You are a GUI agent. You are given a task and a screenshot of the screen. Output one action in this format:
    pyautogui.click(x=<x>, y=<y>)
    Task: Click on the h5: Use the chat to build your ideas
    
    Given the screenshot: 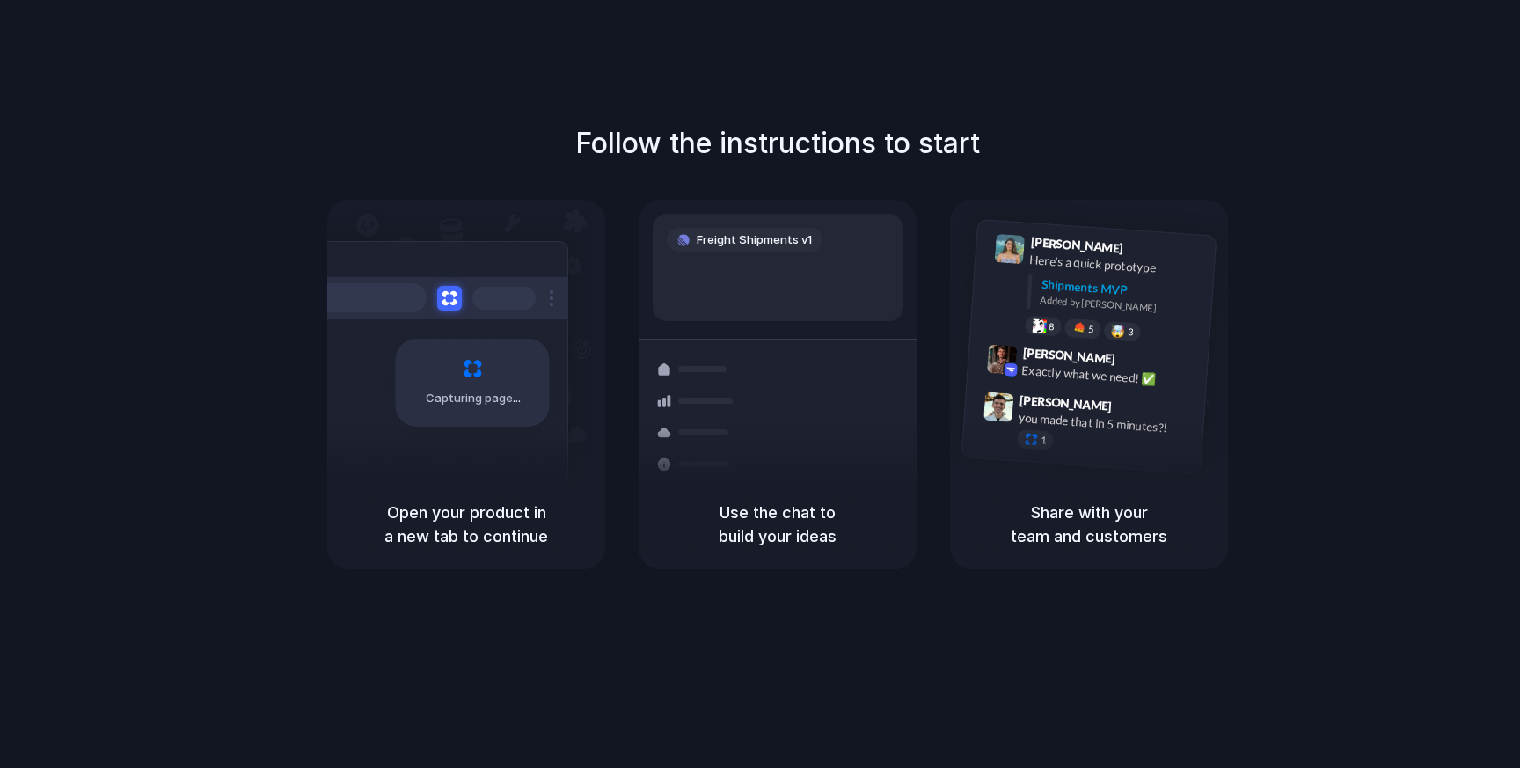 What is the action you would take?
    pyautogui.click(x=778, y=524)
    